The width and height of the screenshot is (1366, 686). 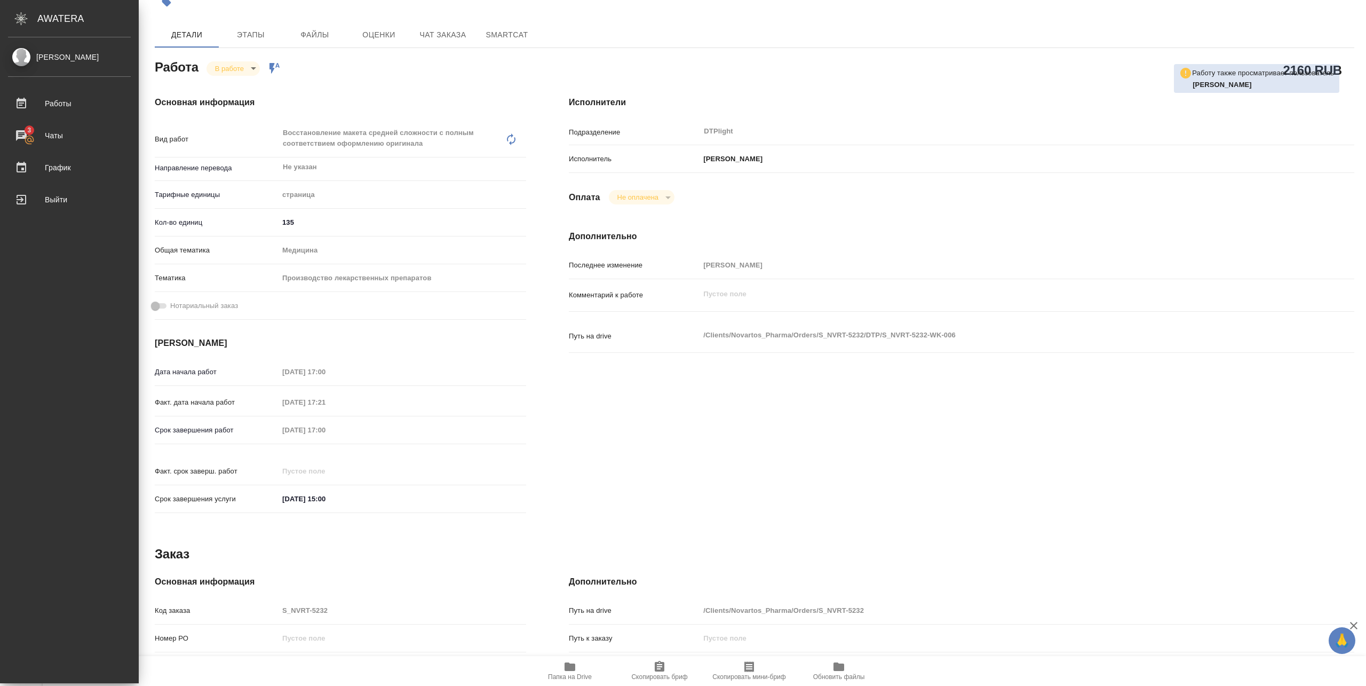 What do you see at coordinates (443, 35) in the screenshot?
I see `span: Чат заказа` at bounding box center [443, 35].